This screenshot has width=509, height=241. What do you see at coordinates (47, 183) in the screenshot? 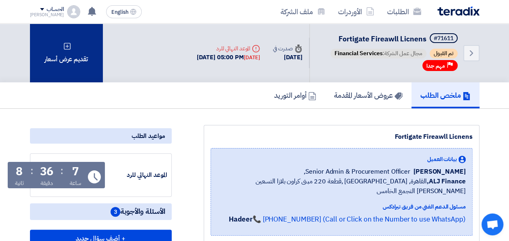
I see `div: دقيقة` at bounding box center [47, 183].